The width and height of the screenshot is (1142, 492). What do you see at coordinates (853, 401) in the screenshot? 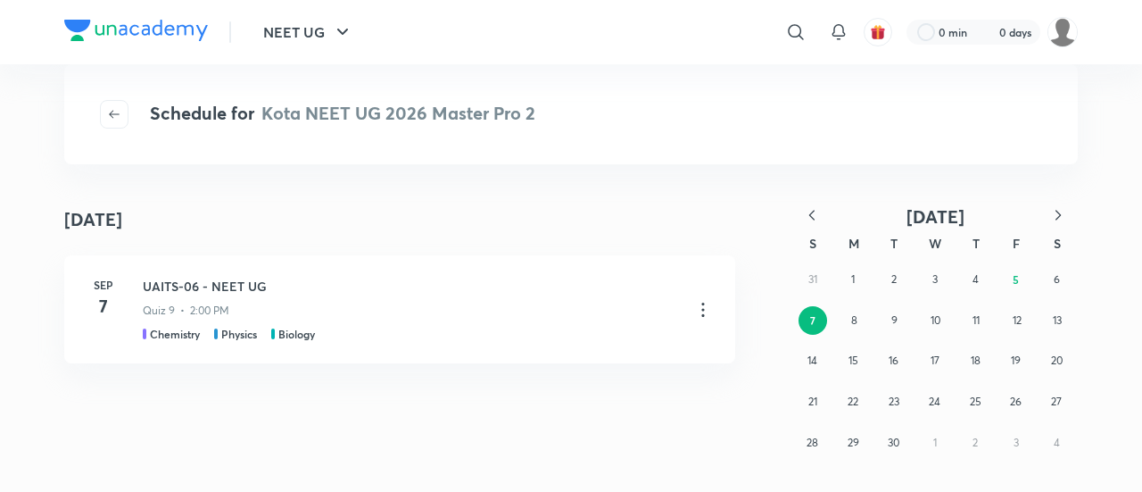
I see `abbr: September 22, 2025` at bounding box center [853, 401].